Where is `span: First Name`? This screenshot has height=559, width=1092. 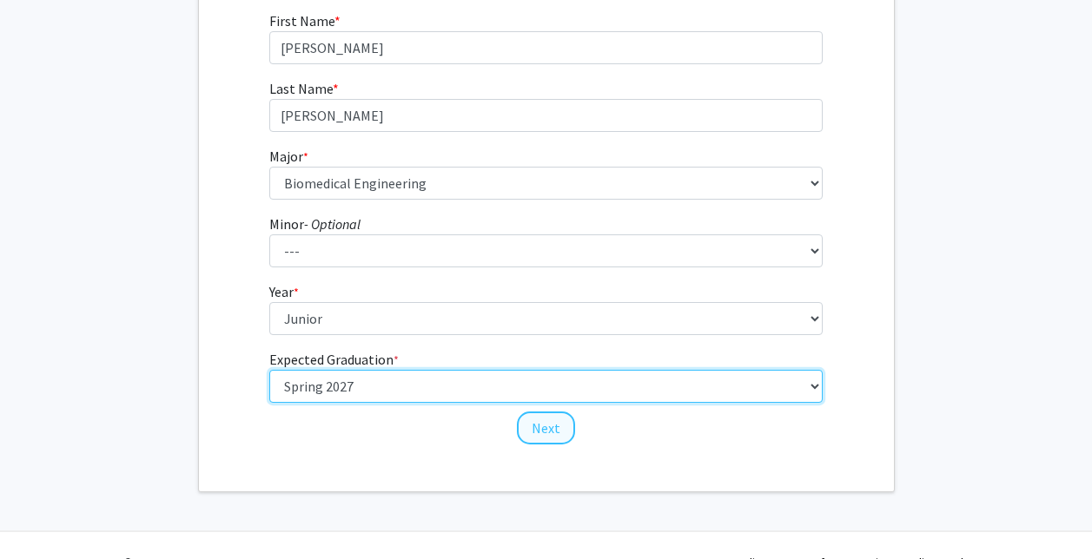
span: First Name is located at coordinates (301, 21).